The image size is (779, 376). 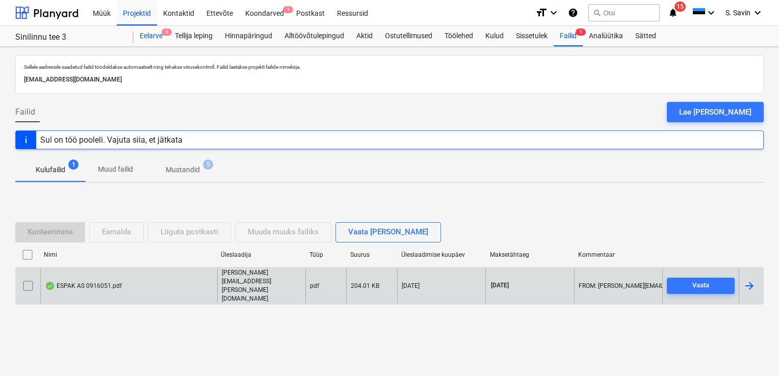 I want to click on i: Abikeskus, so click(x=573, y=13).